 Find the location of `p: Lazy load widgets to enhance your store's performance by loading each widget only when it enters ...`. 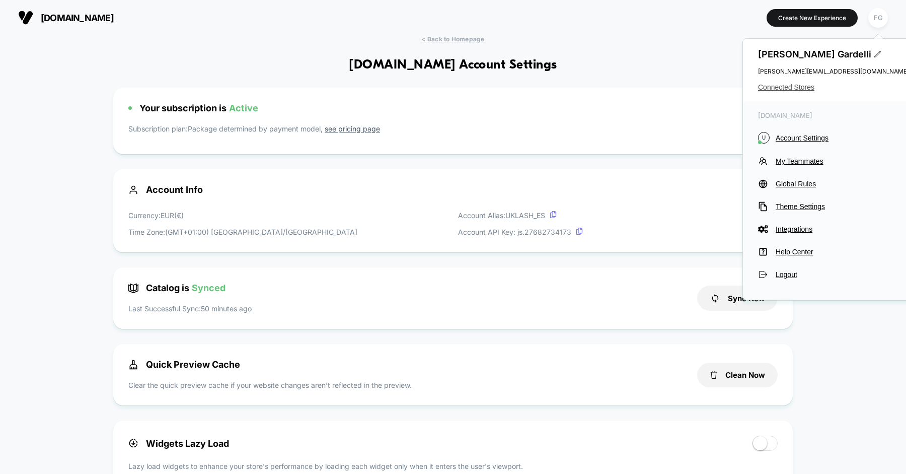

p: Lazy load widgets to enhance your store's performance by loading each widget only when it enters ... is located at coordinates (453, 466).